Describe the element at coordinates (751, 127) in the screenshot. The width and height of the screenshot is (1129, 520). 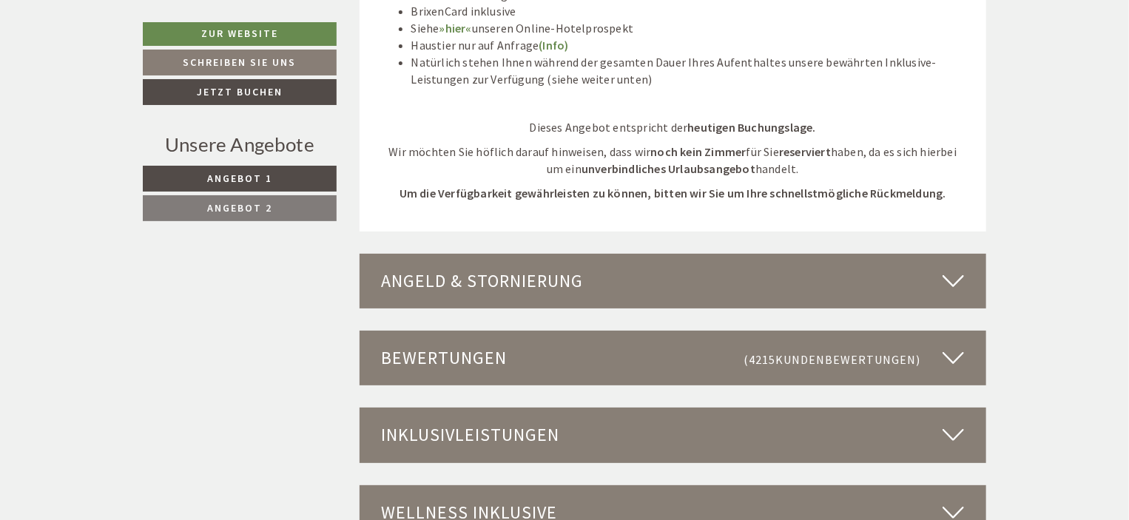
I see `strong: heutigen Buchungslage.` at that location.